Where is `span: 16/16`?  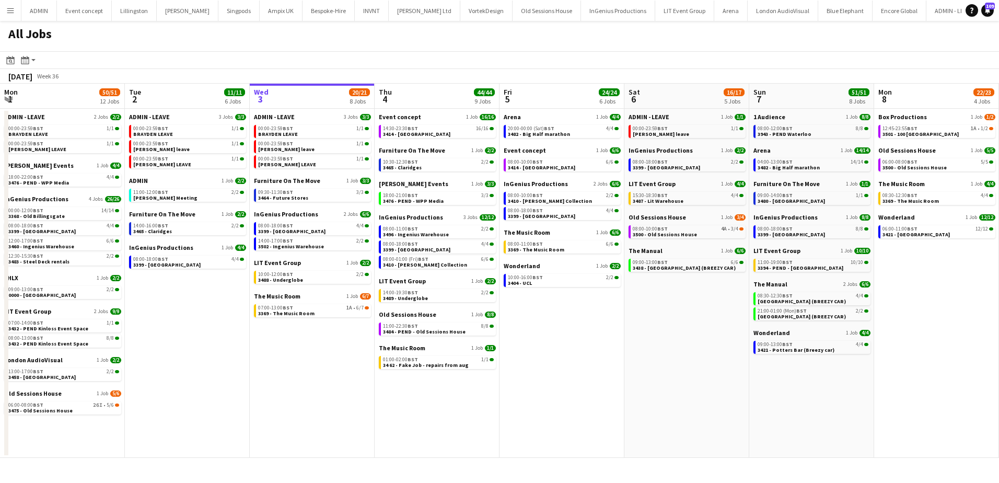 span: 16/16 is located at coordinates (488, 117).